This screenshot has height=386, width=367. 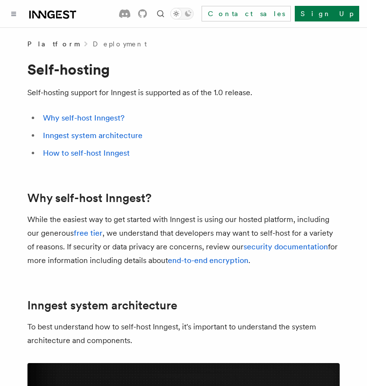 I want to click on a: Sign Up, so click(x=327, y=14).